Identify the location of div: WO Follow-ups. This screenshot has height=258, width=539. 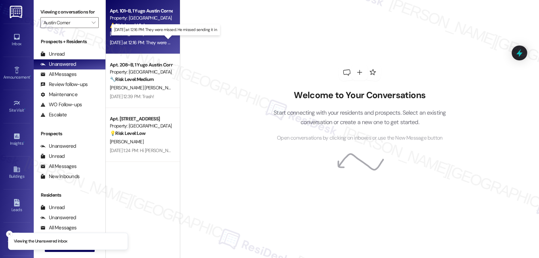
(61, 104).